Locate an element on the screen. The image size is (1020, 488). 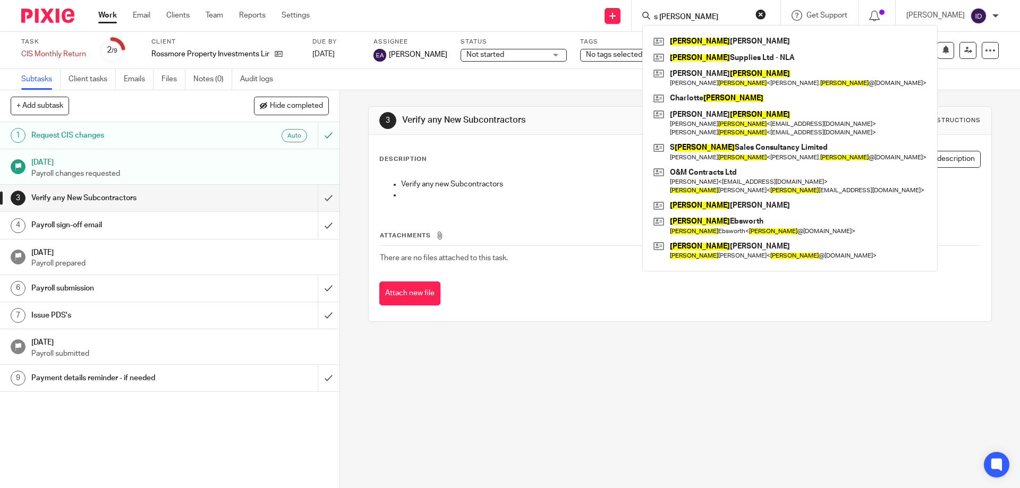
p: Payroll submitted is located at coordinates (180, 354).